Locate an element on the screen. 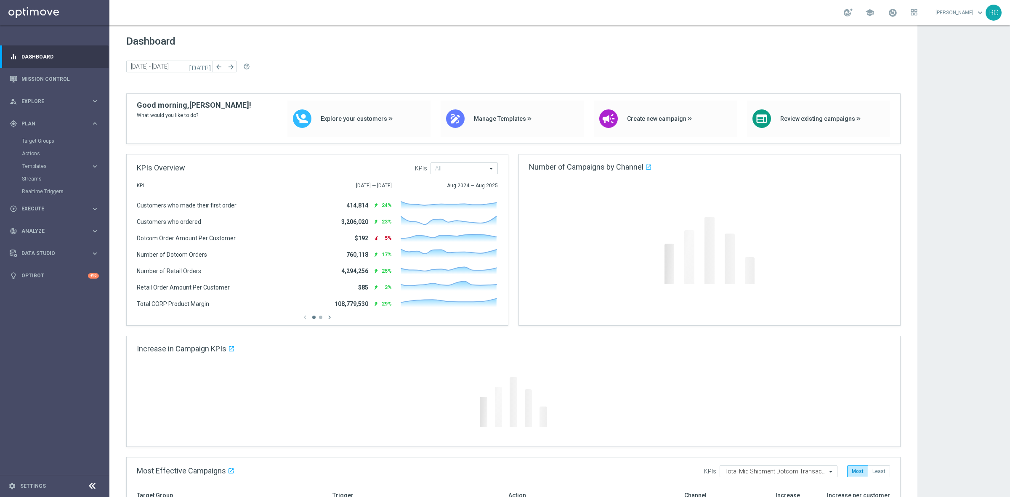 The width and height of the screenshot is (1010, 497). div: Data Studio keyboard_arrow_right is located at coordinates (54, 253).